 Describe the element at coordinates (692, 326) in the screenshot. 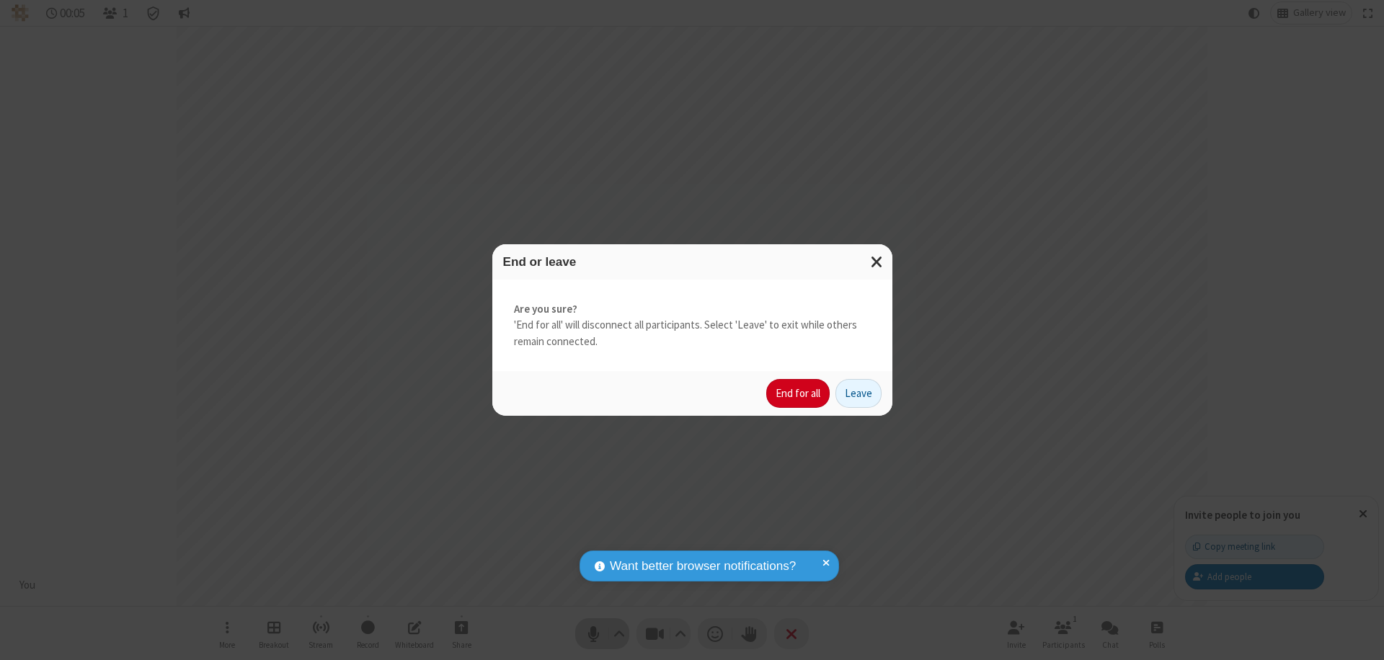

I see `div: 'End for all' will disconnect all participants. Select 'Leave' to exit while others remain connec...` at that location.